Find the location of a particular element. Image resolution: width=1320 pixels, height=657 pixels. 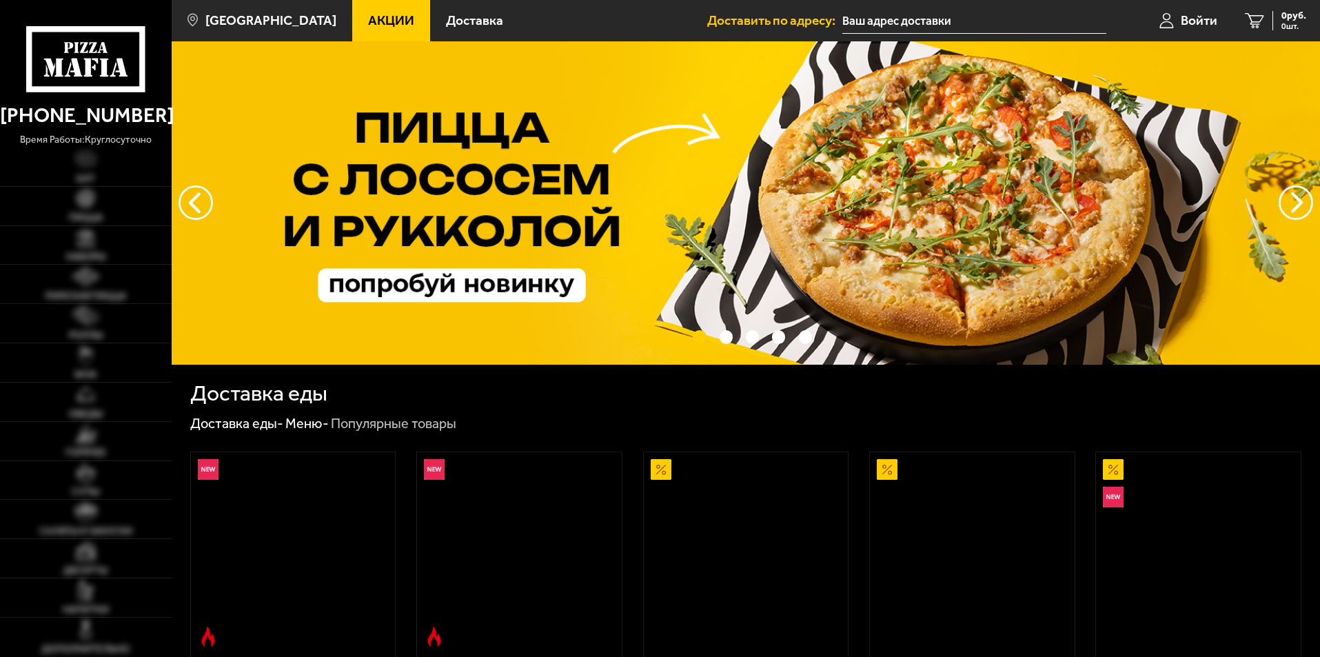

span: Пицца is located at coordinates (85, 218).